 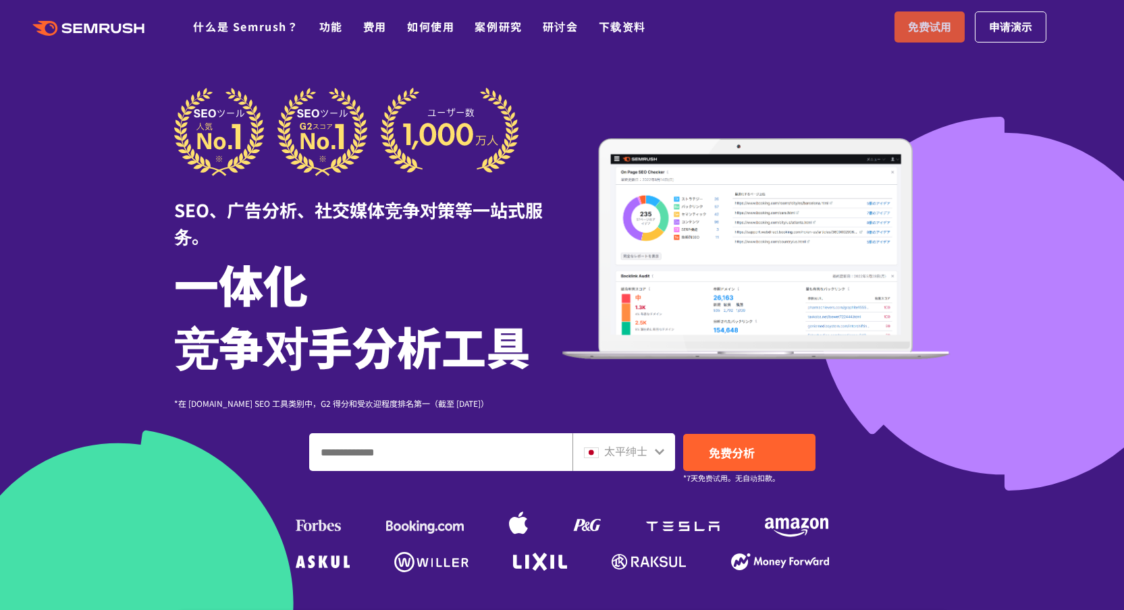 What do you see at coordinates (1011, 27) in the screenshot?
I see `a: 申请演示` at bounding box center [1011, 27].